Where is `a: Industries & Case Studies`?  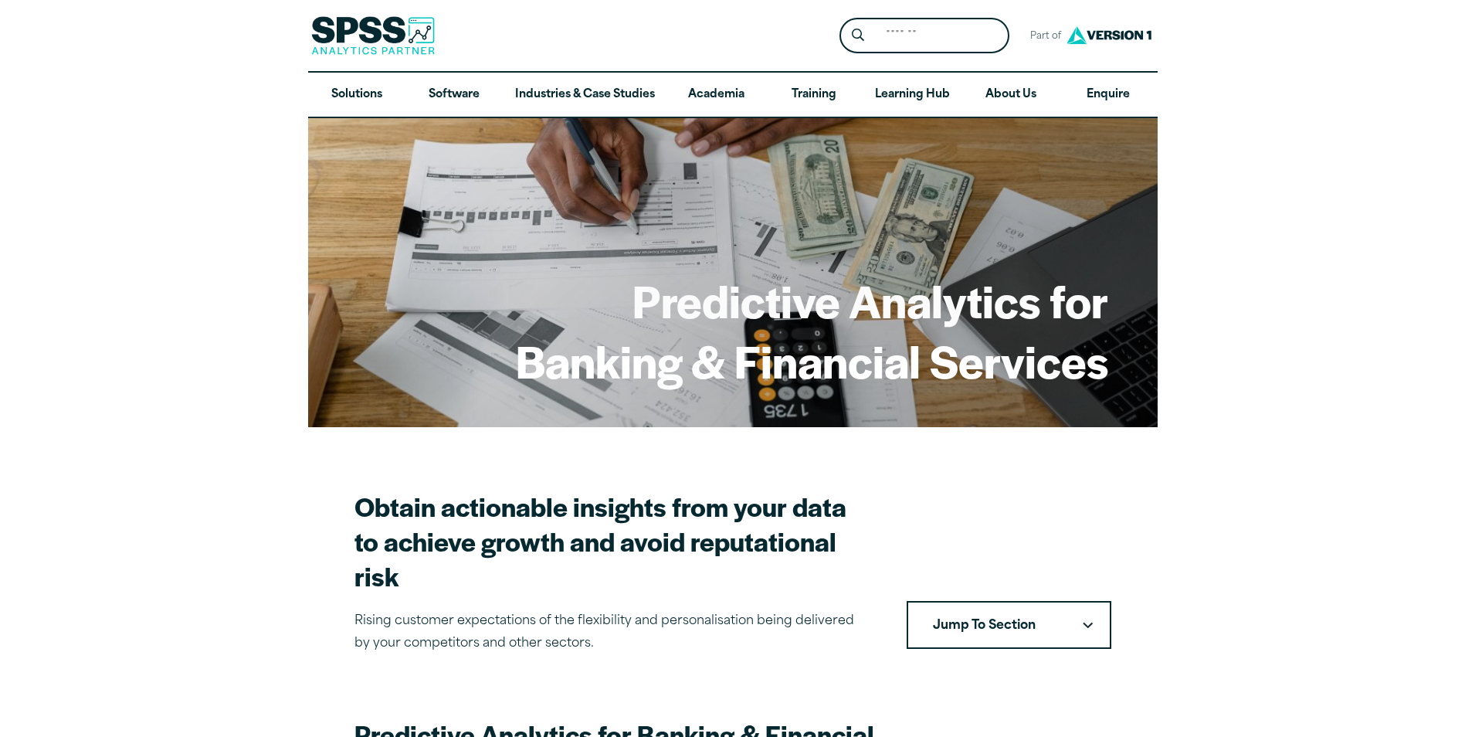
a: Industries & Case Studies is located at coordinates (584, 95).